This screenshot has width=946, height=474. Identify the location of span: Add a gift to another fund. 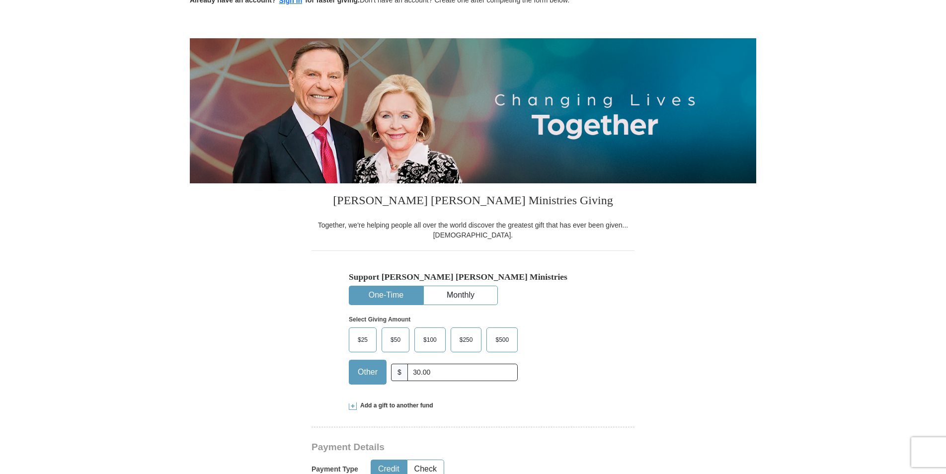
(395, 406).